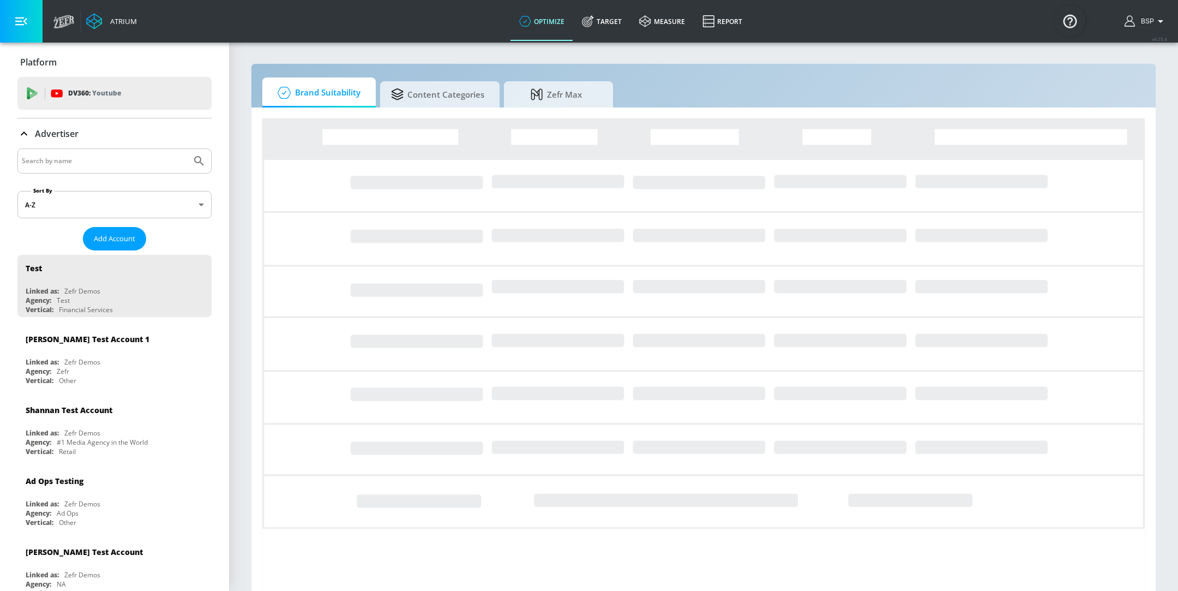  I want to click on button: Open Resource Center, so click(1070, 21).